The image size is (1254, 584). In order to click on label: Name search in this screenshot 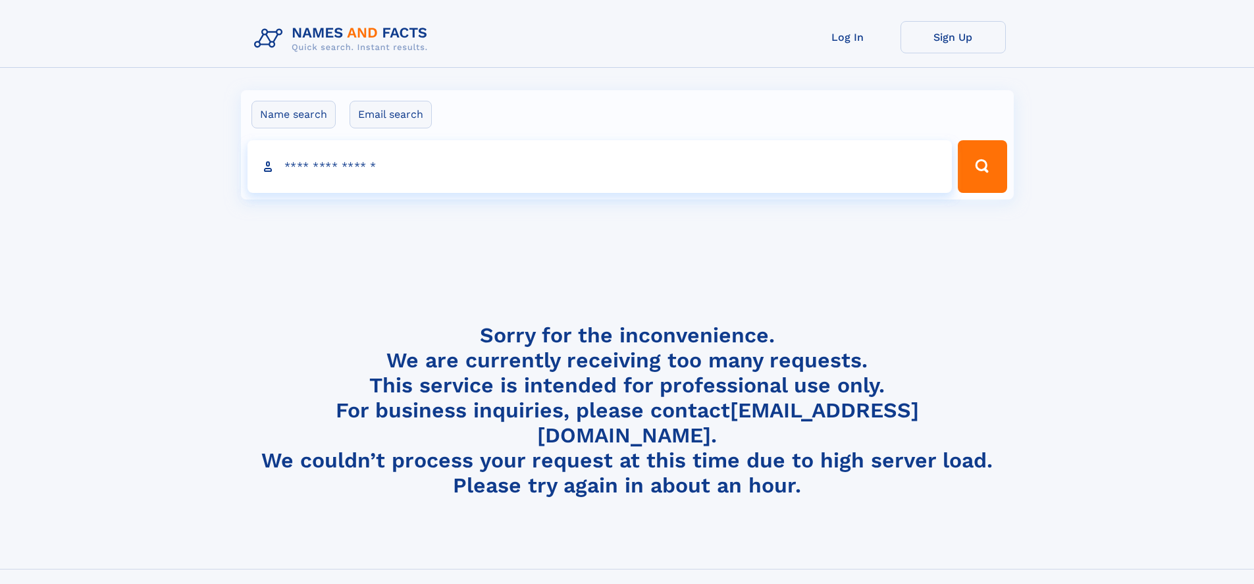, I will do `click(294, 115)`.